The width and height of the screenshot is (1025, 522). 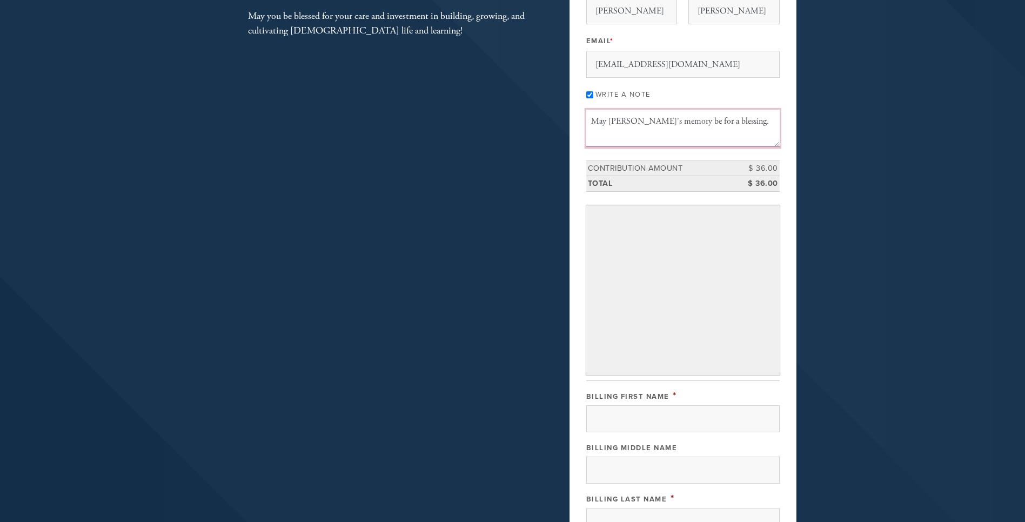 What do you see at coordinates (658, 184) in the screenshot?
I see `td: Total` at bounding box center [658, 184].